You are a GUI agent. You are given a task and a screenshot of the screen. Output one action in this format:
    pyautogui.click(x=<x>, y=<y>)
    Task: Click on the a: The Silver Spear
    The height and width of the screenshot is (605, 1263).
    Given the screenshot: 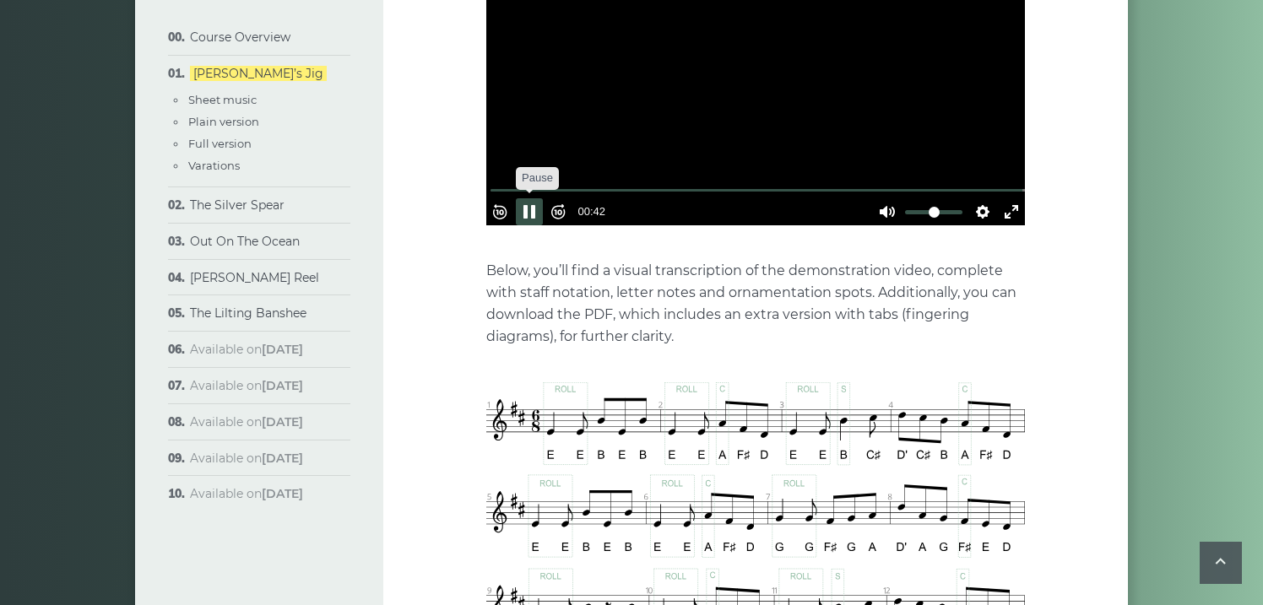 What is the action you would take?
    pyautogui.click(x=237, y=205)
    